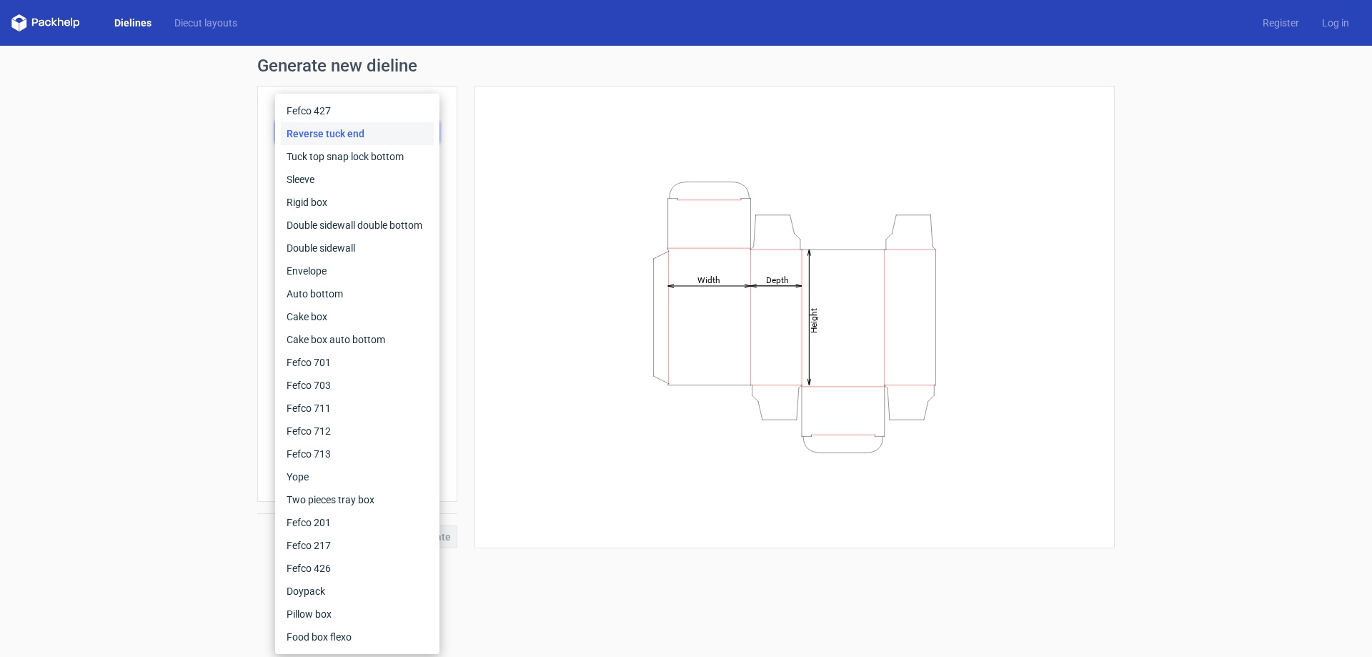  Describe the element at coordinates (357, 614) in the screenshot. I see `div: Pillow box` at that location.